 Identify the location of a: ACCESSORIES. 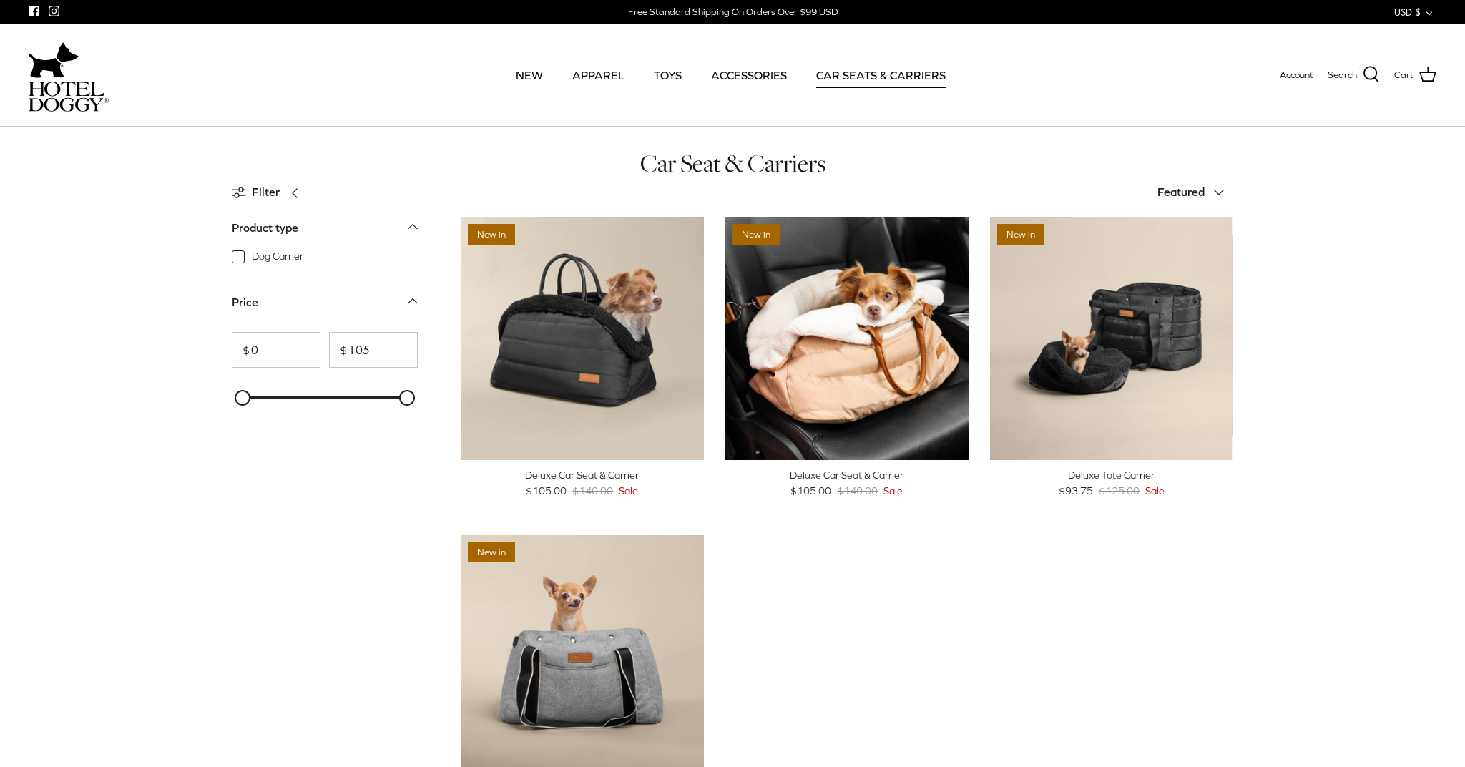
(749, 75).